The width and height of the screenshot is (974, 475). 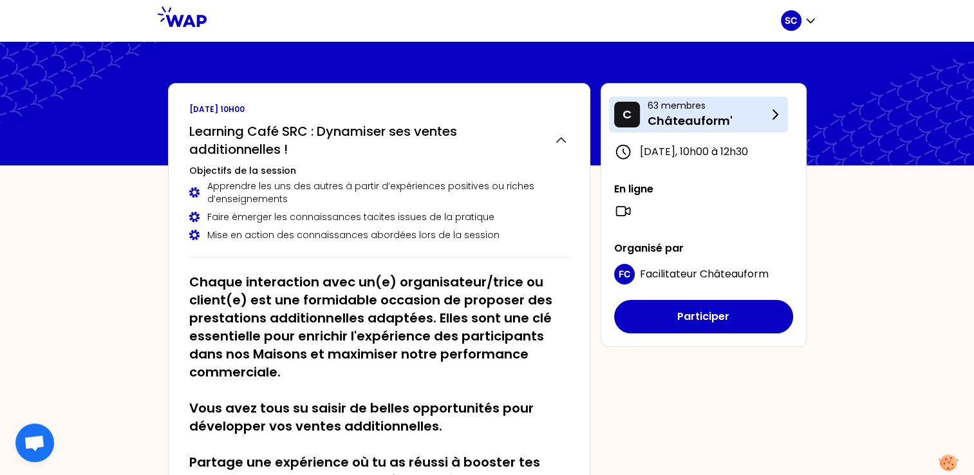 What do you see at coordinates (704, 189) in the screenshot?
I see `p: En ligne` at bounding box center [704, 189].